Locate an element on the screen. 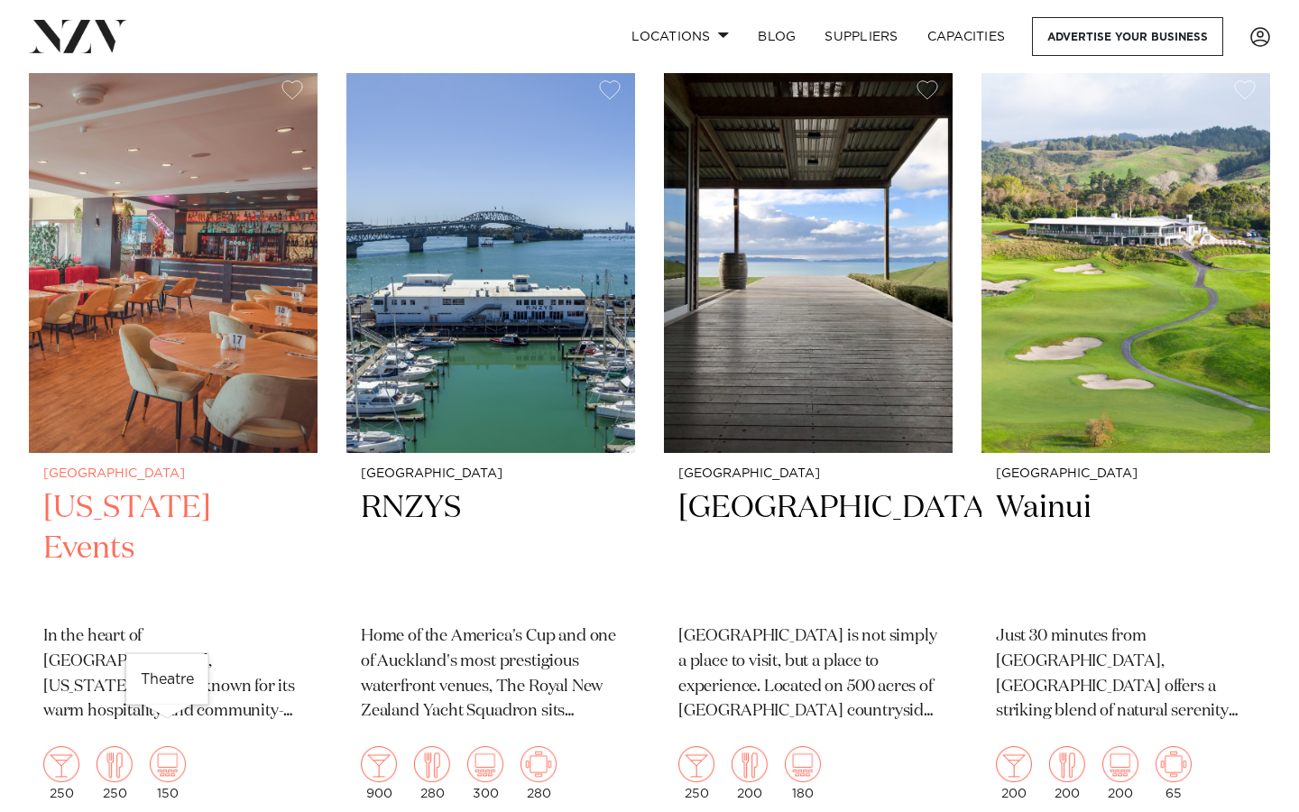 This screenshot has height=812, width=1299. div: 65 is located at coordinates (1173, 773).